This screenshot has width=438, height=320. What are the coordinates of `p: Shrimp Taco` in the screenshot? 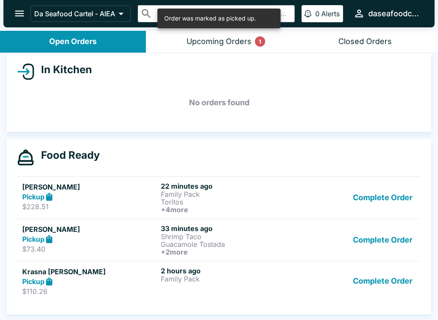 It's located at (228, 237).